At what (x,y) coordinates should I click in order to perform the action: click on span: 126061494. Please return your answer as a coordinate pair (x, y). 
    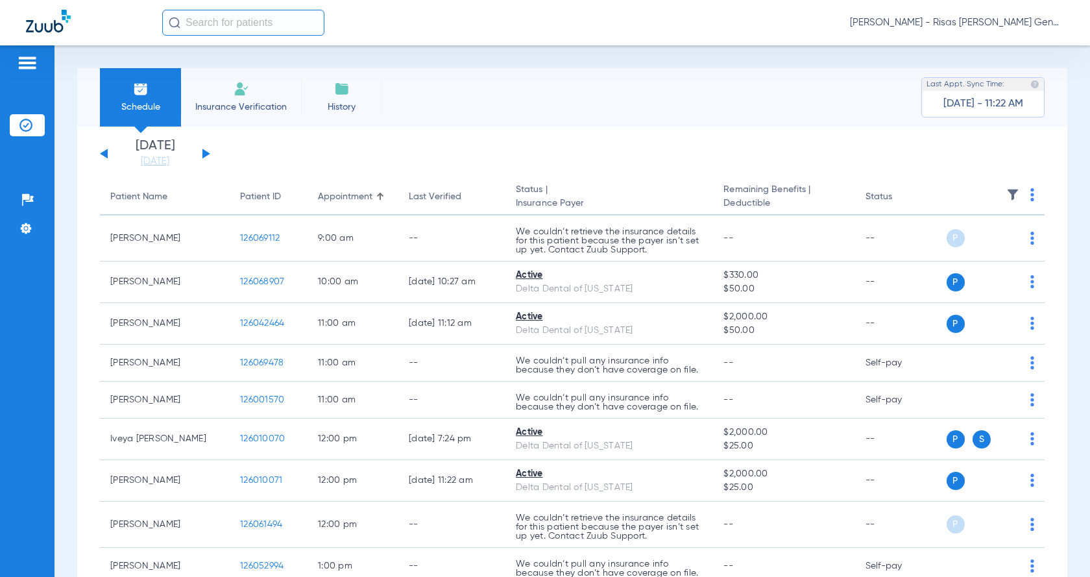
    Looking at the image, I should click on (261, 524).